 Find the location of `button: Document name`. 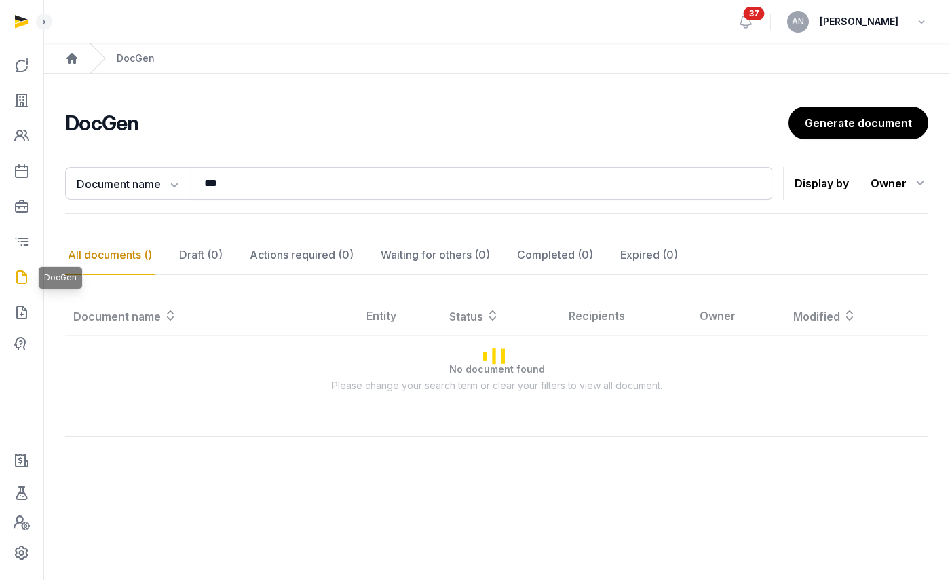

button: Document name is located at coordinates (128, 183).